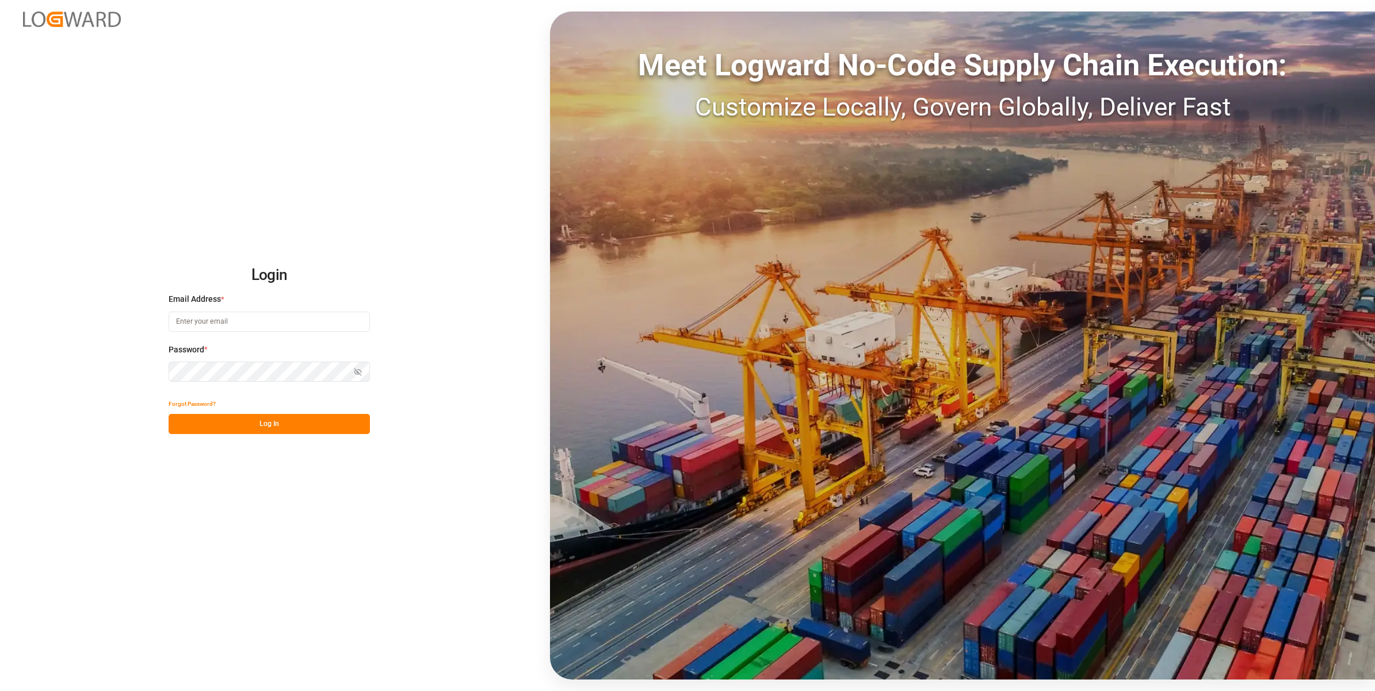 The width and height of the screenshot is (1375, 691). I want to click on h2: Login, so click(269, 276).